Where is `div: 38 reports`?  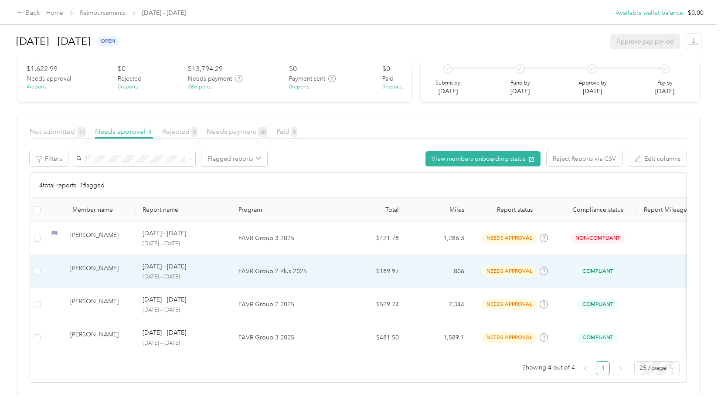
div: 38 reports is located at coordinates (199, 87).